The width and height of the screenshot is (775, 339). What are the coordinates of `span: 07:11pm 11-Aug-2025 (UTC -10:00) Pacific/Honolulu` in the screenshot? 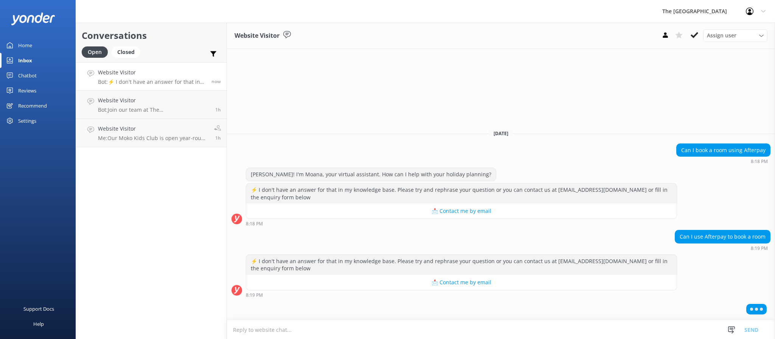 It's located at (218, 110).